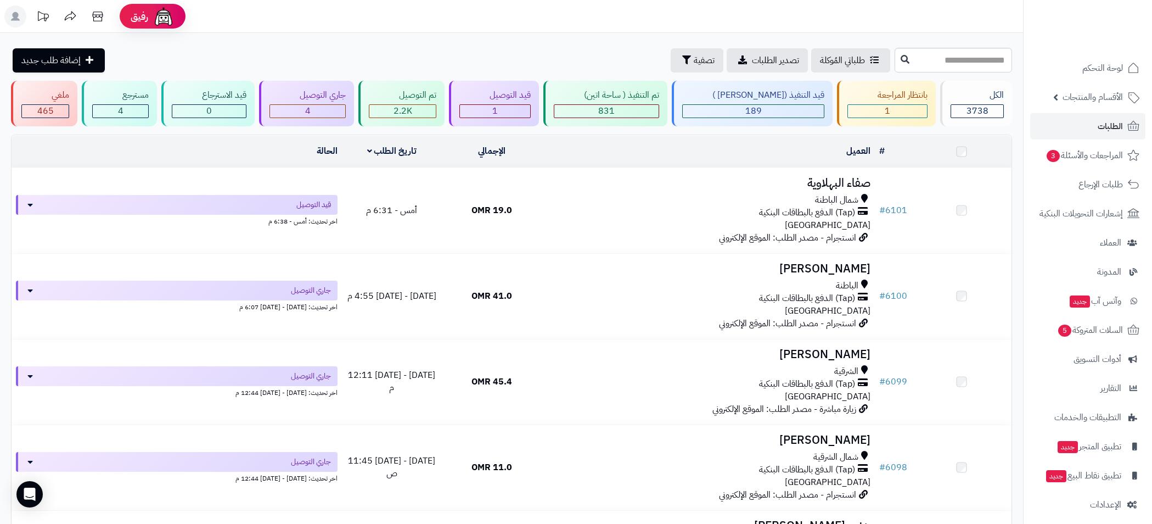  I want to click on span: طلبات الإرجاع, so click(1101, 184).